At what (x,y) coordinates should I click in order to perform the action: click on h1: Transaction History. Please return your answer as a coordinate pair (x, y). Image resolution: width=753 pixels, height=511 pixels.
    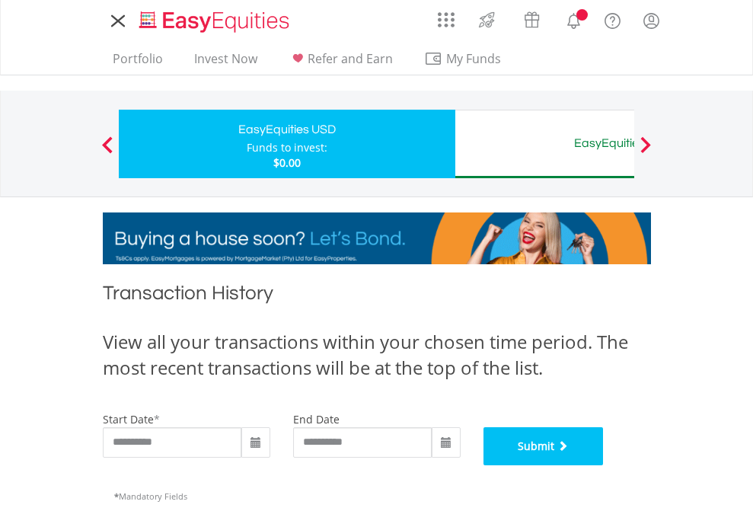
    Looking at the image, I should click on (377, 296).